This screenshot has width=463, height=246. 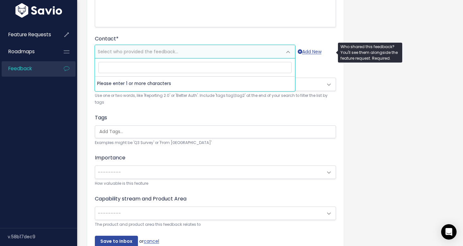 I want to click on span: Select who provided the feedback..., so click(x=138, y=52).